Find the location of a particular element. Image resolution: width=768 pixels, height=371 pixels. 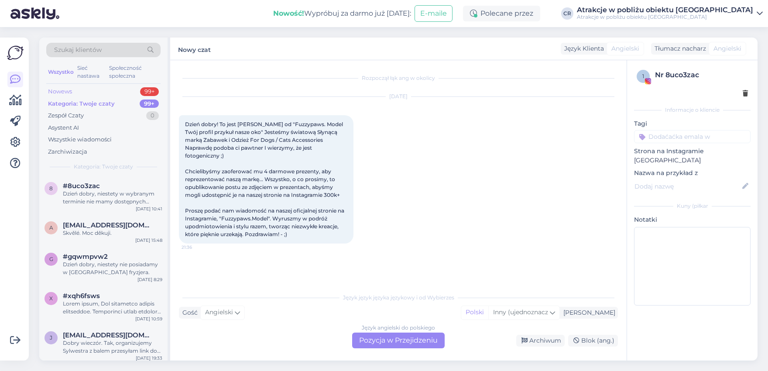

div: Dobry wieczór. Tak, organizujemy Sylwestra z balem przesyłam link do oferty na Naszej stronie int... is located at coordinates (113, 347).